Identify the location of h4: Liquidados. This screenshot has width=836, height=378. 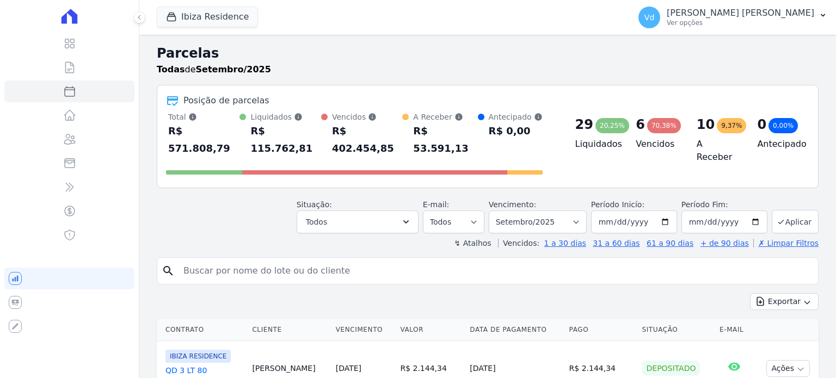
(597, 144).